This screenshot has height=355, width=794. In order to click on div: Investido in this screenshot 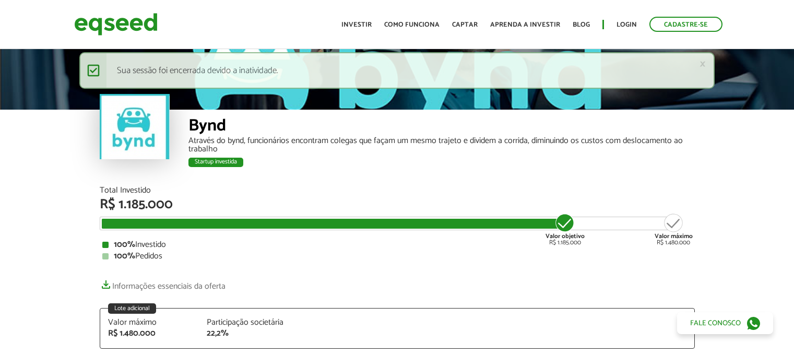, I will do `click(397, 245)`.